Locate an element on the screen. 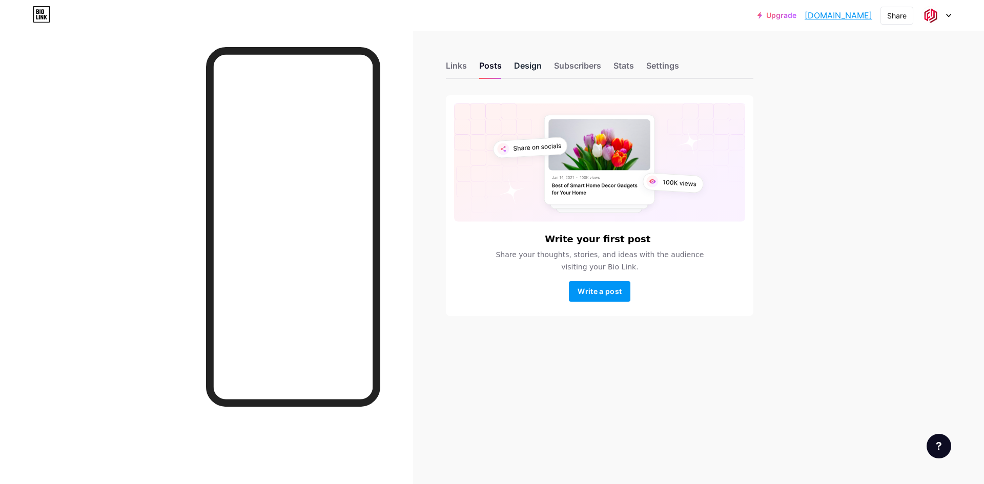 Image resolution: width=984 pixels, height=484 pixels. span: Share your thoughts, stories, and ideas with the audience visiting your Bio Link. is located at coordinates (600, 261).